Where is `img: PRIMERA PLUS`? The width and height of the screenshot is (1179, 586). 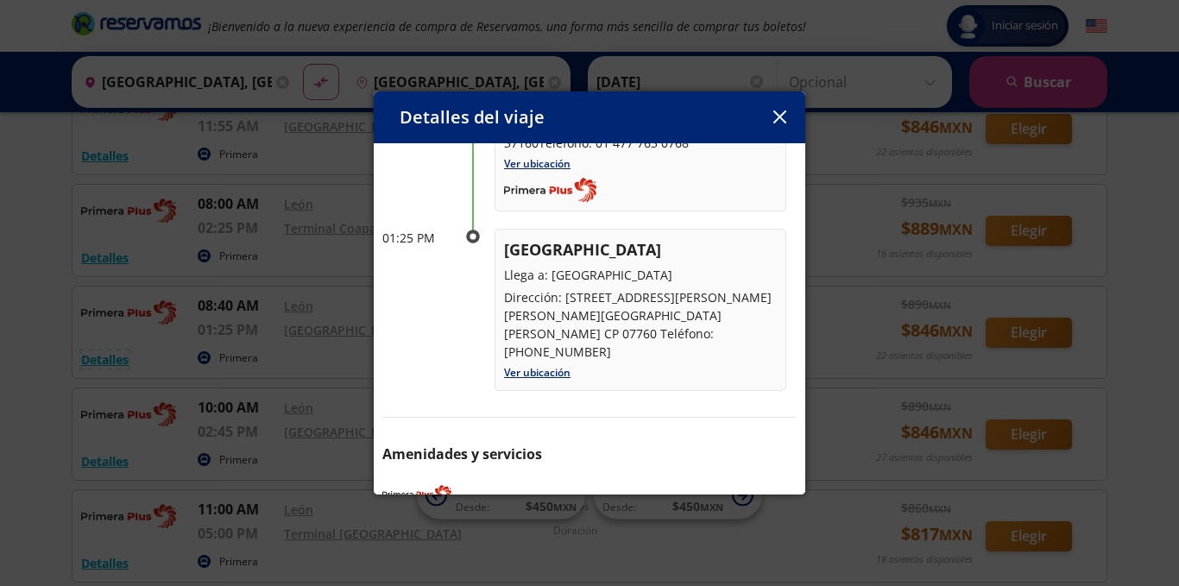 img: PRIMERA PLUS is located at coordinates (417, 495).